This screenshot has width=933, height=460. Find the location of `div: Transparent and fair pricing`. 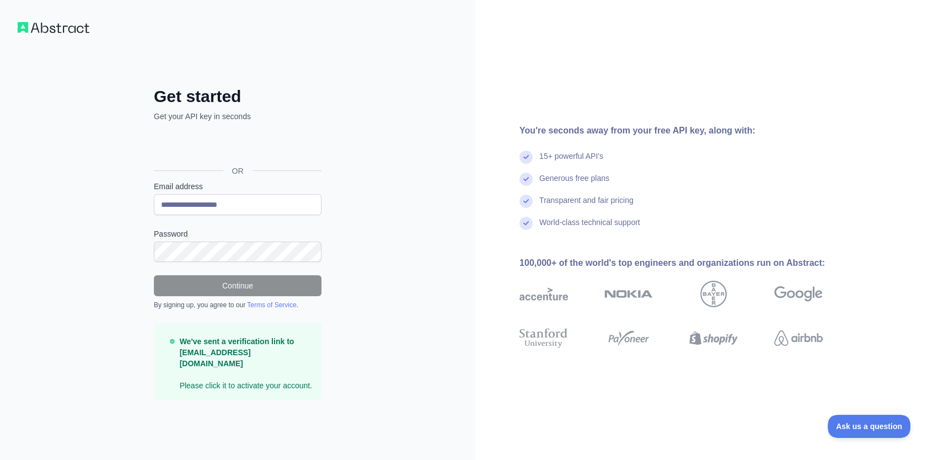

div: Transparent and fair pricing is located at coordinates (586, 206).